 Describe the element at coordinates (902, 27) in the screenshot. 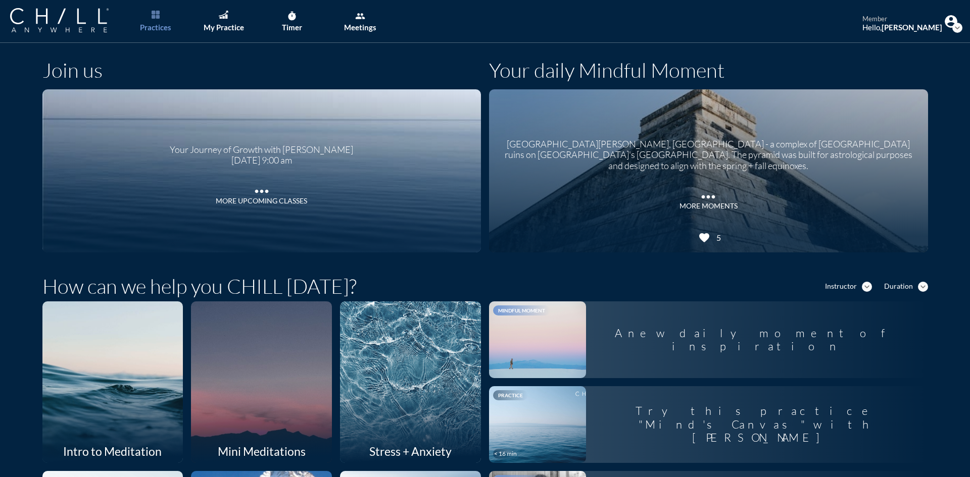

I see `div: Hello,` at that location.